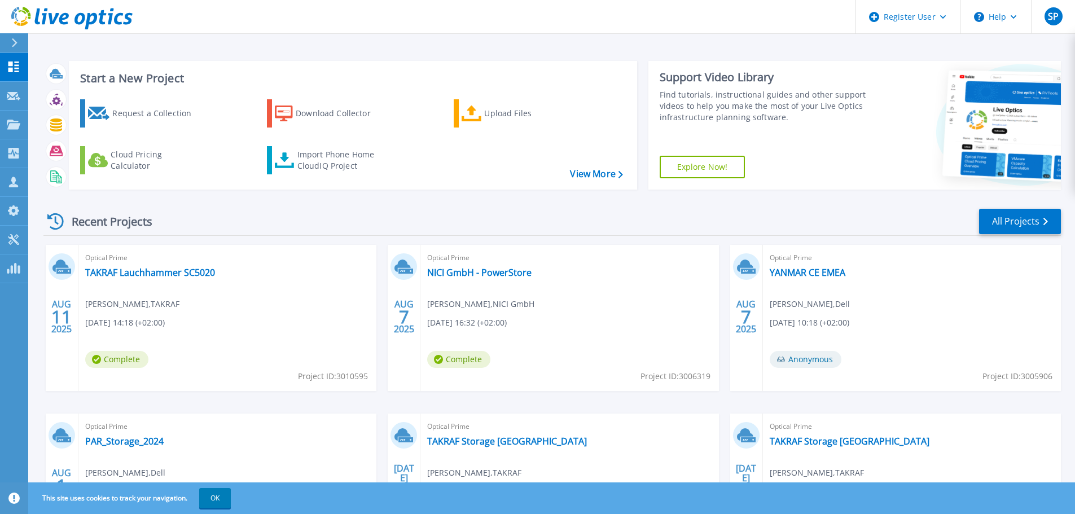  Describe the element at coordinates (341, 113) in the screenshot. I see `div: Download Collector` at that location.